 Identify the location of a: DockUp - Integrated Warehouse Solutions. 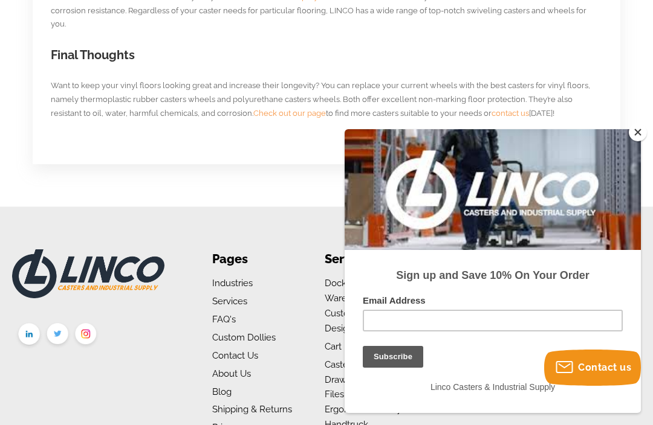
(369, 291).